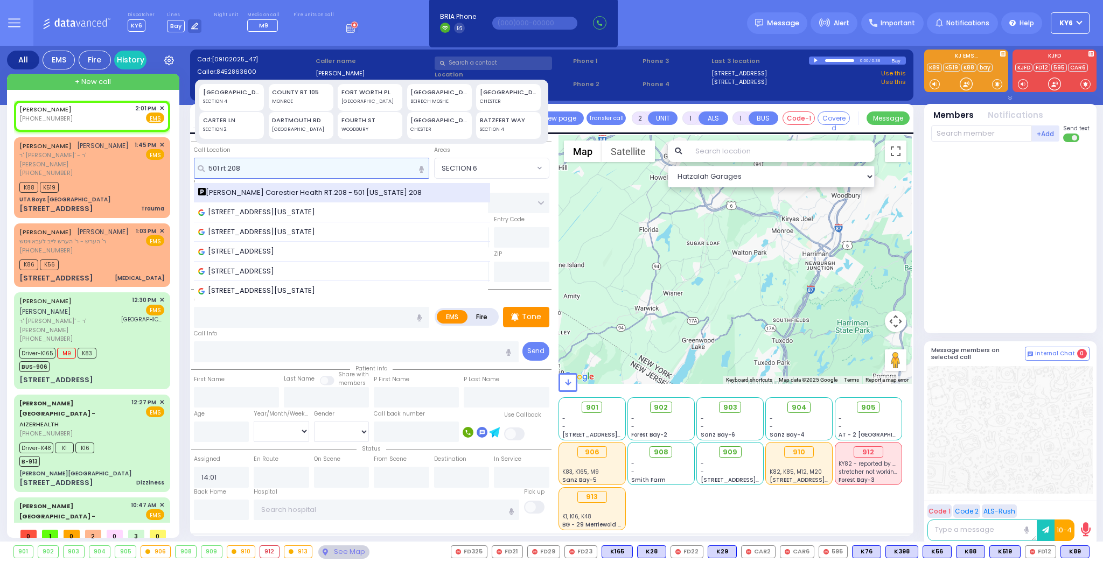 The width and height of the screenshot is (1103, 562). Describe the element at coordinates (57, 414) in the screenshot. I see `a: AIZERHEALTH` at that location.